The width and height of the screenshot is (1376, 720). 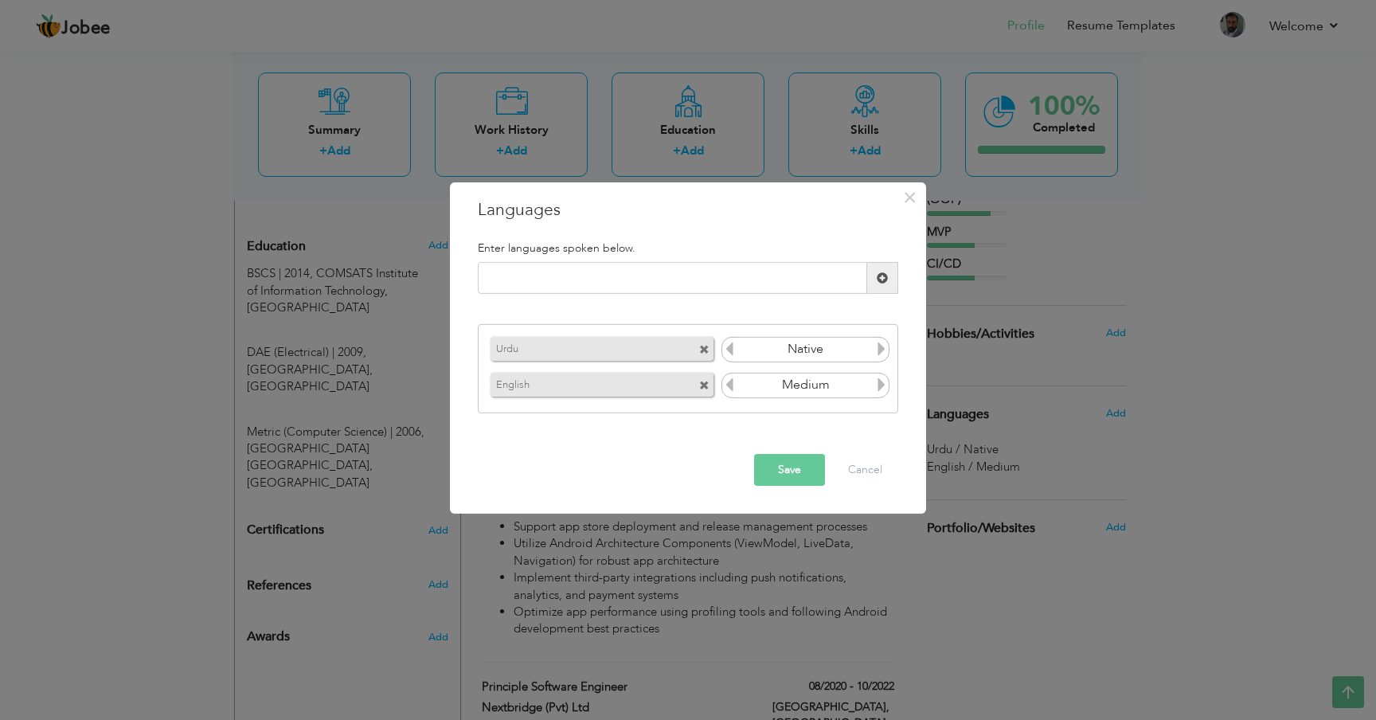 I want to click on label: English, so click(x=580, y=382).